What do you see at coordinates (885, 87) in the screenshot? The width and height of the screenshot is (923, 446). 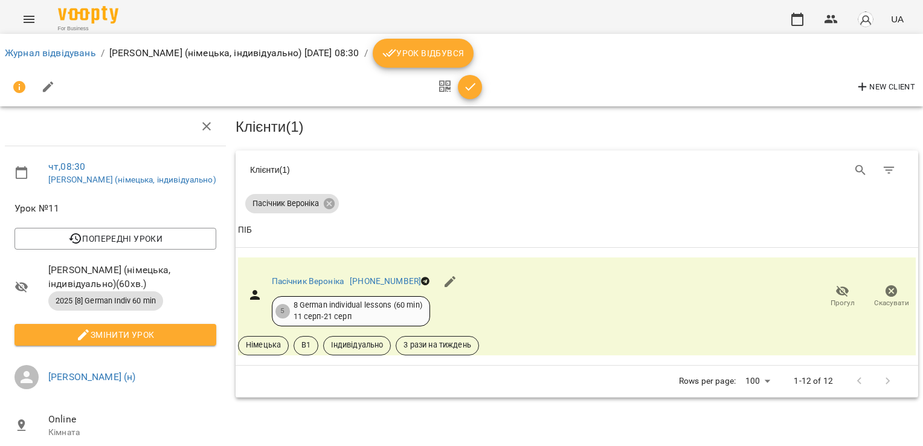 I see `span: New Client` at bounding box center [885, 87].